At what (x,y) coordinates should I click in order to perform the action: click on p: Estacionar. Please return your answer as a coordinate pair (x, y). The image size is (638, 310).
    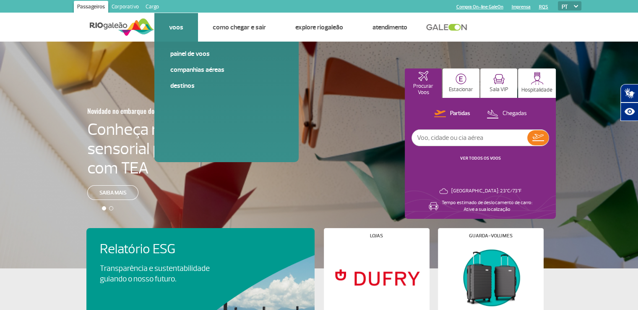
    Looking at the image, I should click on (461, 89).